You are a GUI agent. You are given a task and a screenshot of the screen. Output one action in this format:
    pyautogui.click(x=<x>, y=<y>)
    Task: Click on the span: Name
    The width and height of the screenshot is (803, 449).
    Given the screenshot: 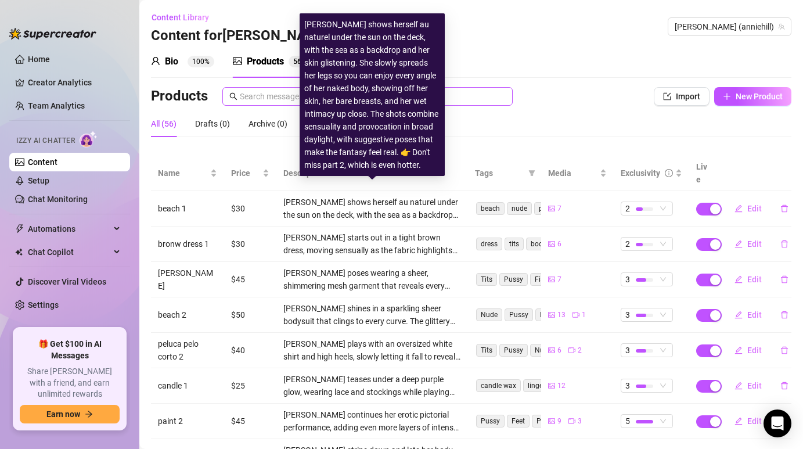 What is the action you would take?
    pyautogui.click(x=183, y=173)
    